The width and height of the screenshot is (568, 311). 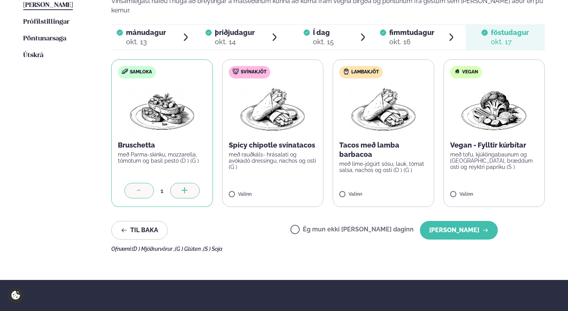 What do you see at coordinates (33, 55) in the screenshot?
I see `a: Útskrá` at bounding box center [33, 55].